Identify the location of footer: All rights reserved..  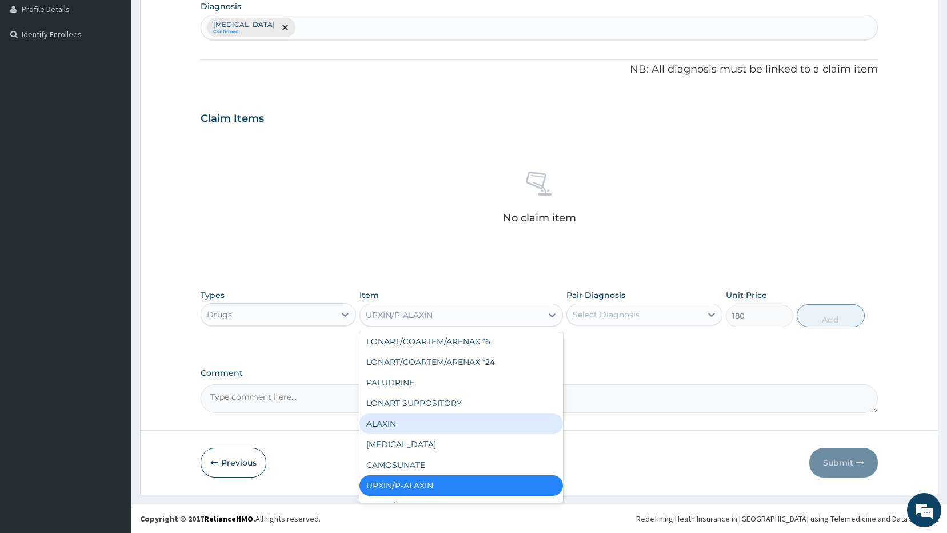
(539, 518).